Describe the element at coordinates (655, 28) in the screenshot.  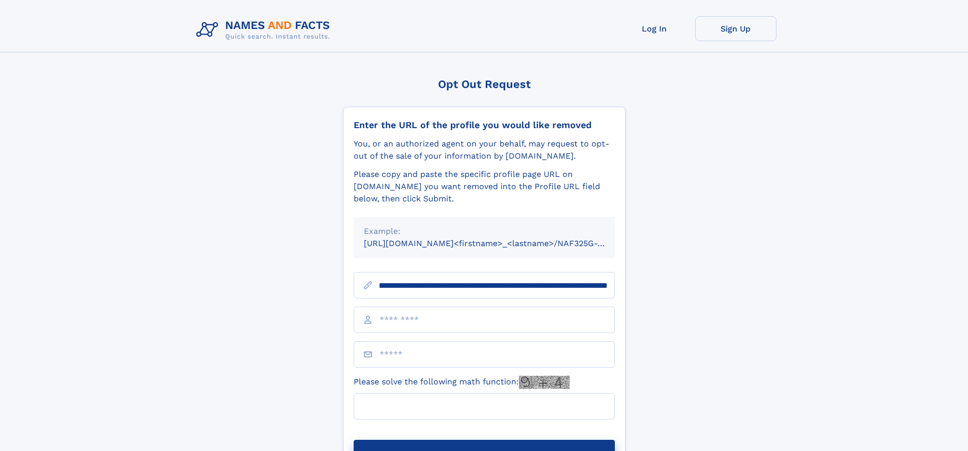
I see `a: Log In` at that location.